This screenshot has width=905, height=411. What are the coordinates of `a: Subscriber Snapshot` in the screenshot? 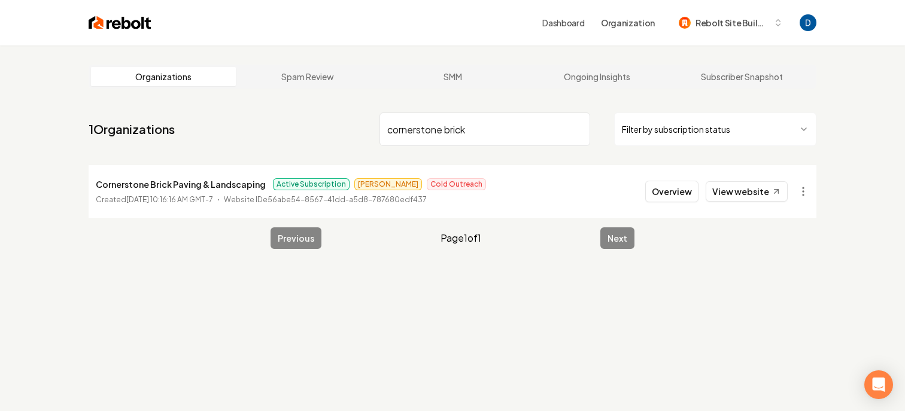 It's located at (741, 77).